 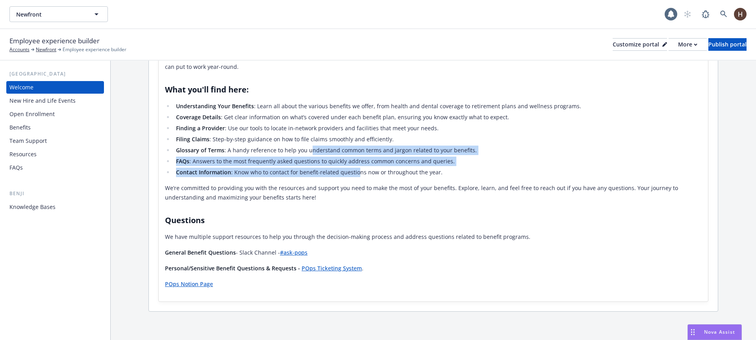 I want to click on h2: What you'll find here:, so click(x=433, y=90).